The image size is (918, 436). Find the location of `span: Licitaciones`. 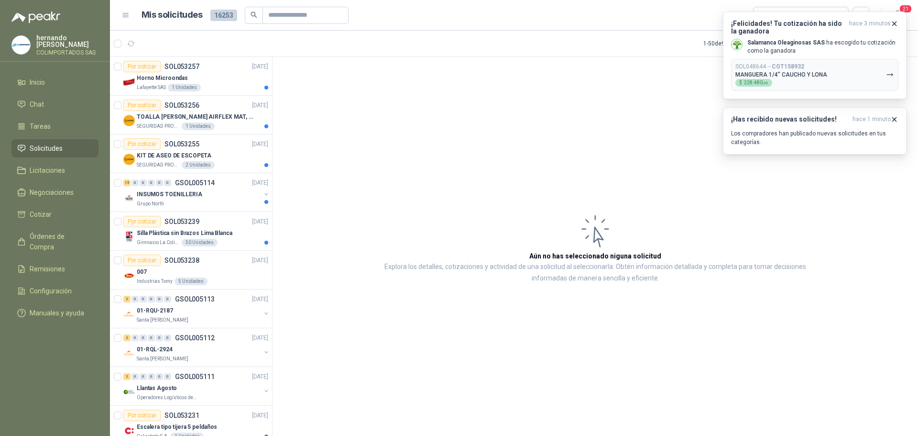

span: Licitaciones is located at coordinates (47, 170).